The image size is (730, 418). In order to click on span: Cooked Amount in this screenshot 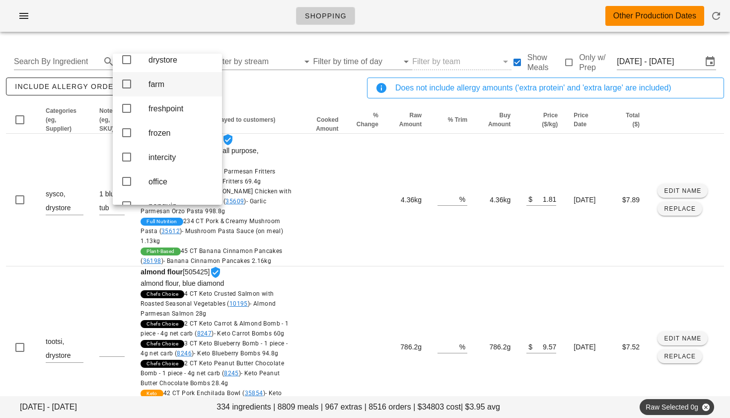, I will do `click(327, 124)`.